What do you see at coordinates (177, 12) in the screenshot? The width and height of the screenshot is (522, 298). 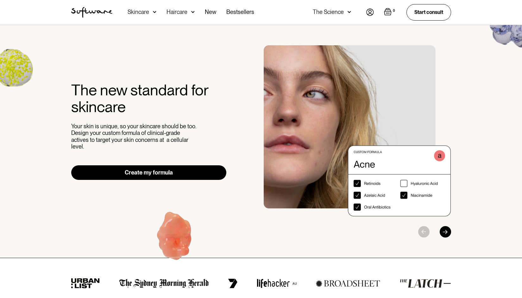 I see `div: Haircare` at bounding box center [177, 12].